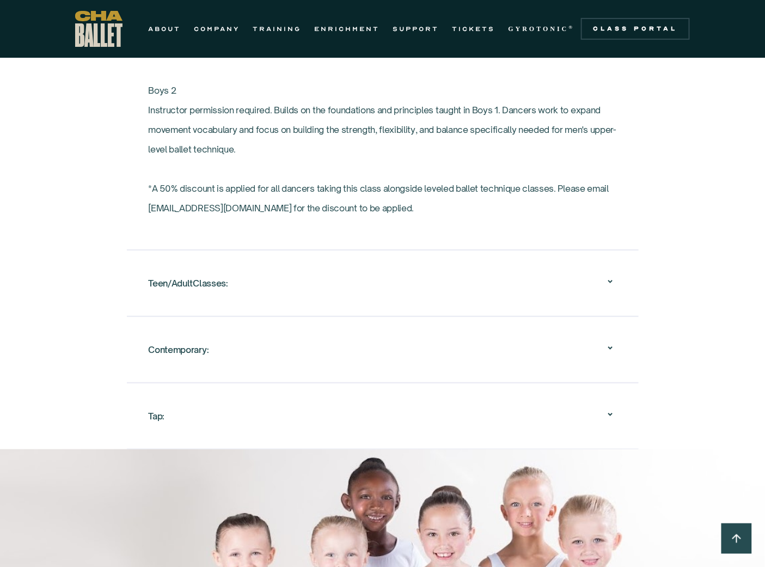 This screenshot has height=567, width=765. Describe the element at coordinates (347, 29) in the screenshot. I see `a: ENRICHMENT` at that location.